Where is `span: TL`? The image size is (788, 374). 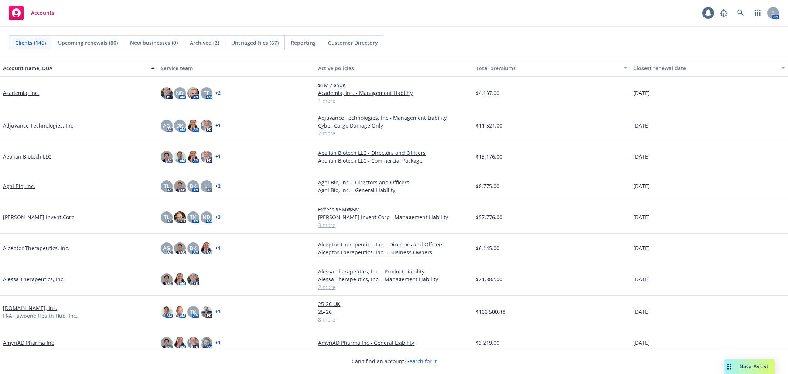 span: TL is located at coordinates (167, 186).